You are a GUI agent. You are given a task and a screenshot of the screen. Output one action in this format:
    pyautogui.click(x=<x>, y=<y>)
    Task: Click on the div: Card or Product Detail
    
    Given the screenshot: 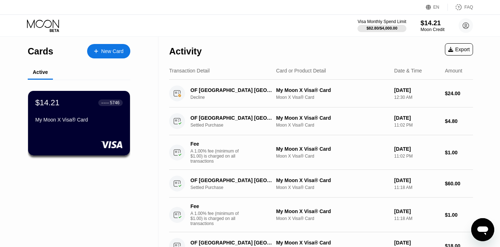 What is the action you would take?
    pyautogui.click(x=301, y=71)
    